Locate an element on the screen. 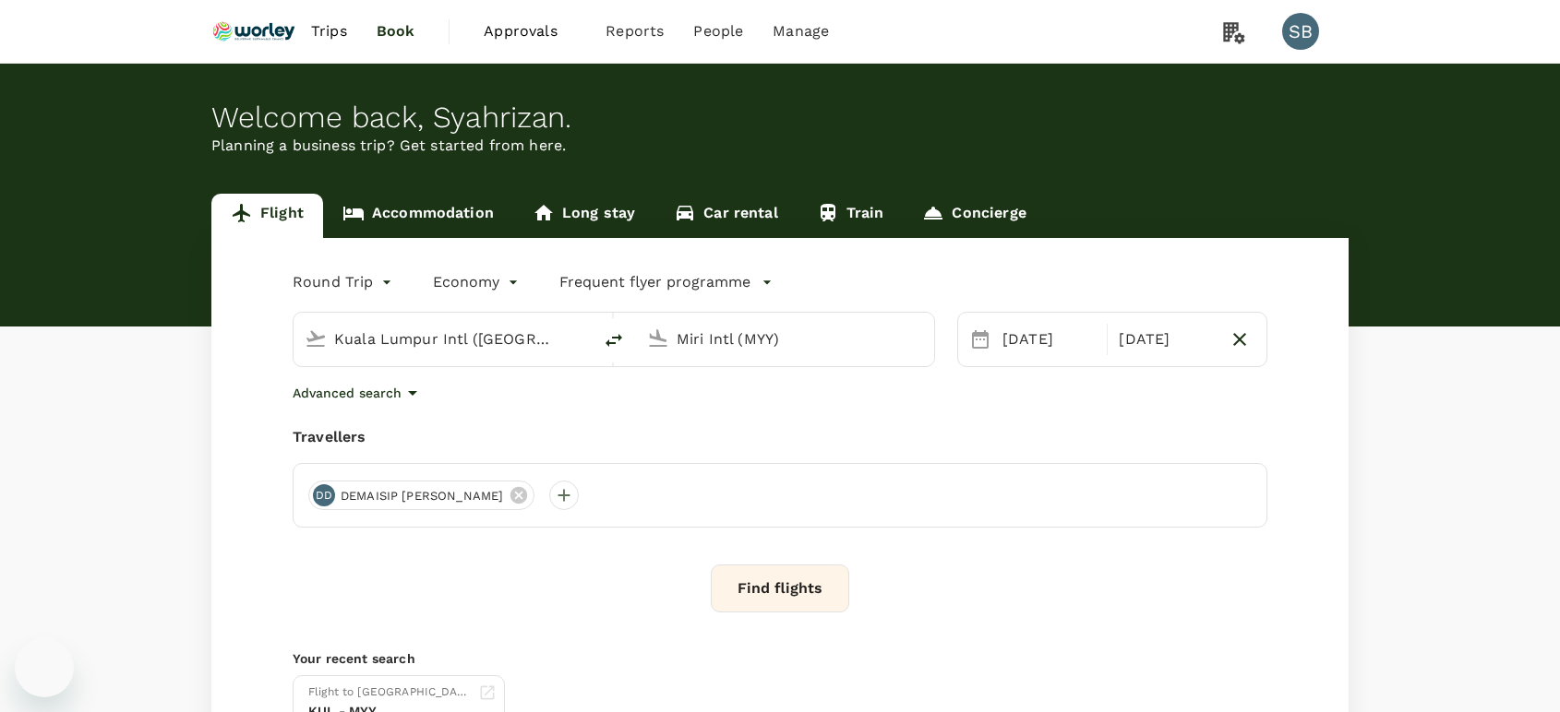 This screenshot has height=712, width=1560. div: Economy is located at coordinates (477, 282).